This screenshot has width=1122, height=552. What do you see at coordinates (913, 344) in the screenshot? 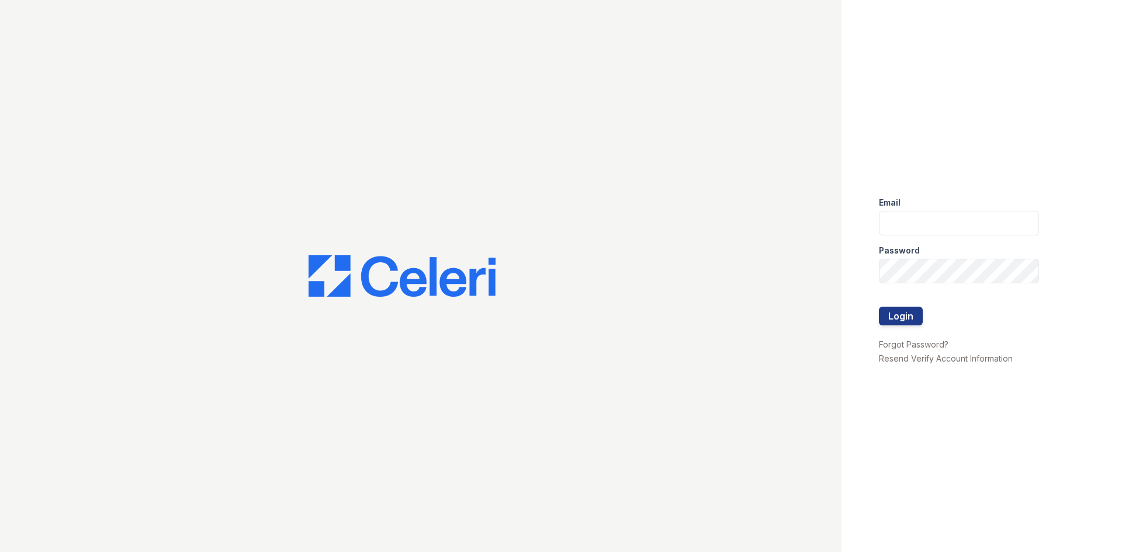
I see `a: Forgot Password?` at bounding box center [913, 344].